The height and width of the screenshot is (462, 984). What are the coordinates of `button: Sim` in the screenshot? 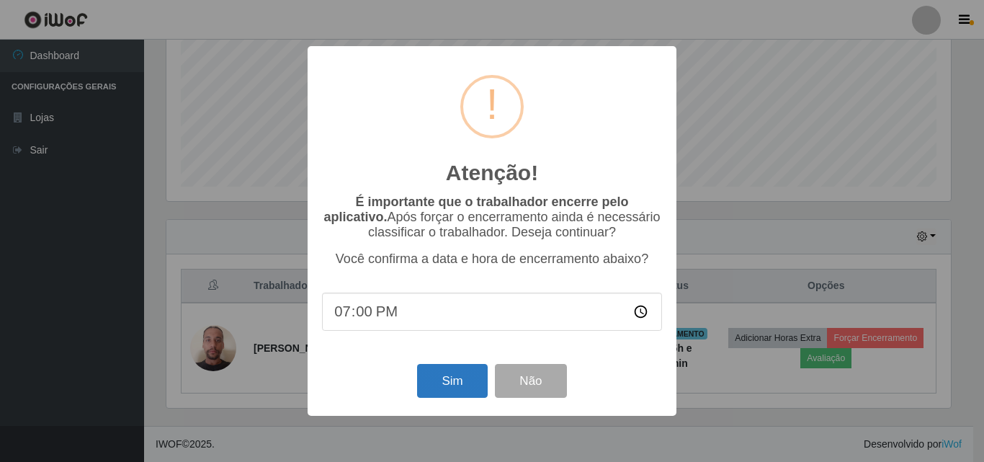 It's located at (452, 380).